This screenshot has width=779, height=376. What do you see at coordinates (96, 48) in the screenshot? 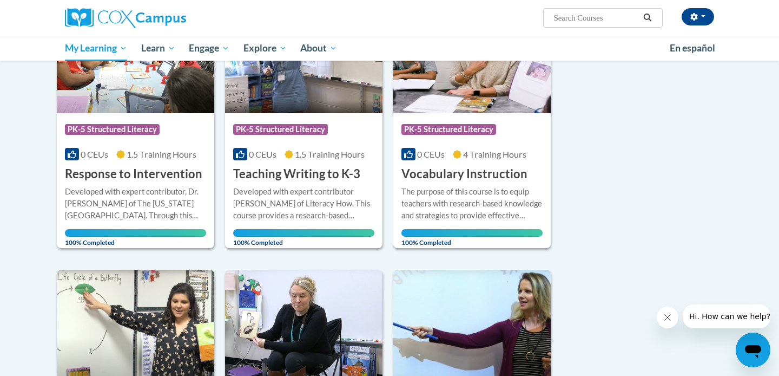
I see `span: My Learning` at bounding box center [96, 48].